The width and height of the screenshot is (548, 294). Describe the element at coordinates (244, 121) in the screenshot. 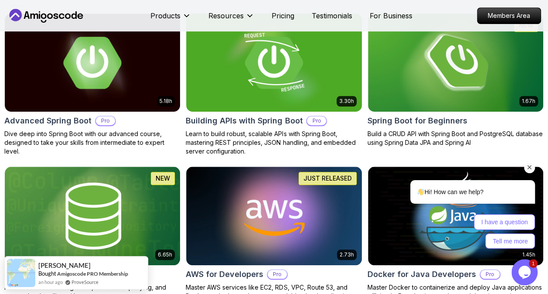

I see `h2: Building APIs with Spring Boot` at that location.